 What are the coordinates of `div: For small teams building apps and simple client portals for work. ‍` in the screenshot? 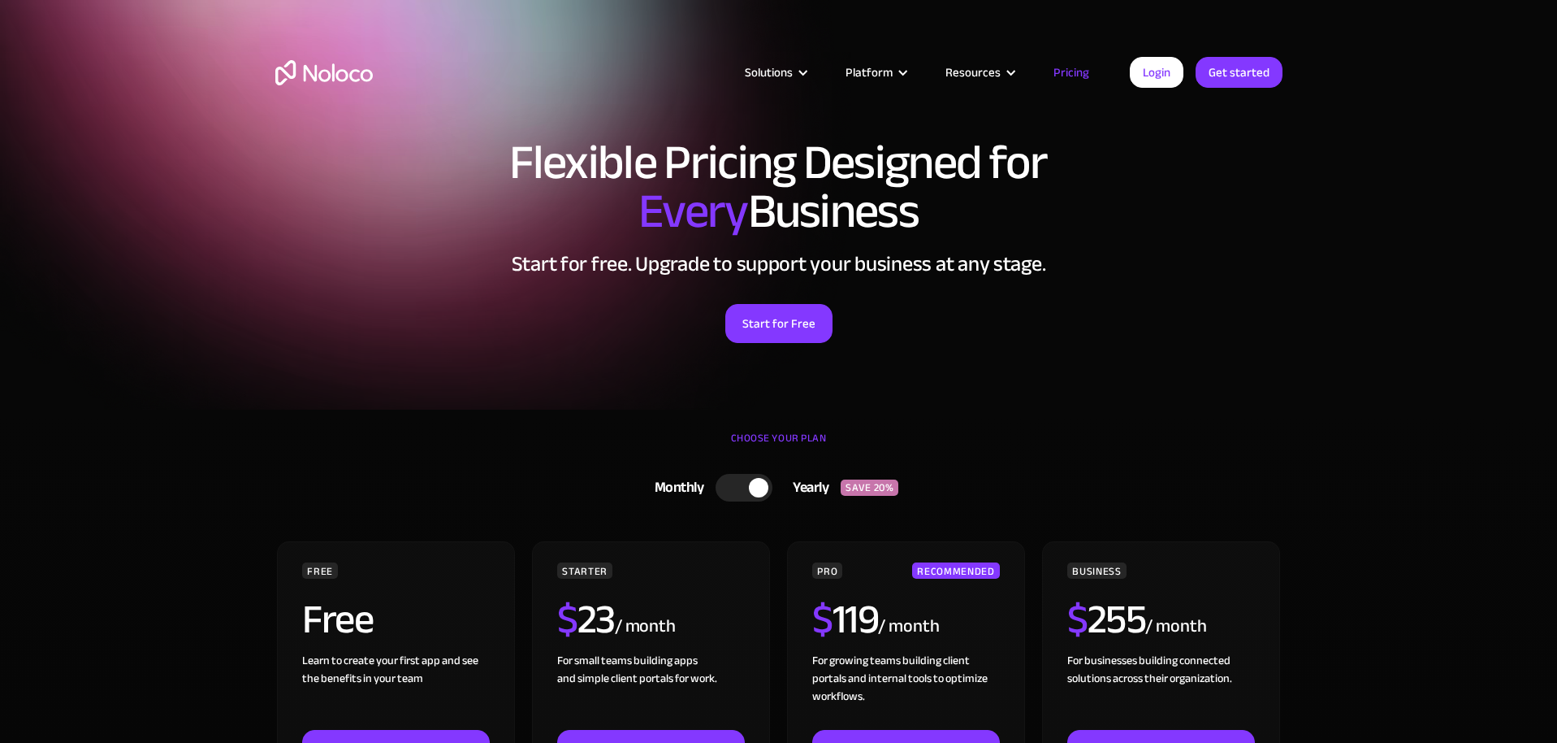 It's located at (651, 691).